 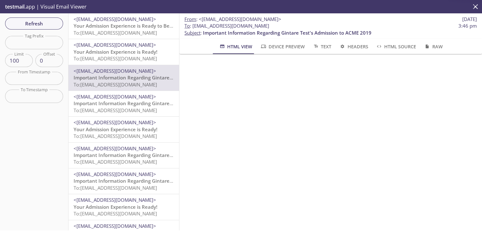 I want to click on span: Raw, so click(x=433, y=46).